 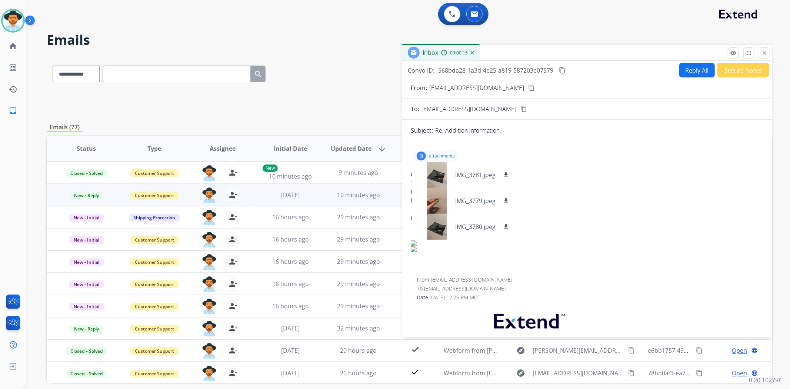 I want to click on span: 9 minutes ago, so click(x=358, y=173).